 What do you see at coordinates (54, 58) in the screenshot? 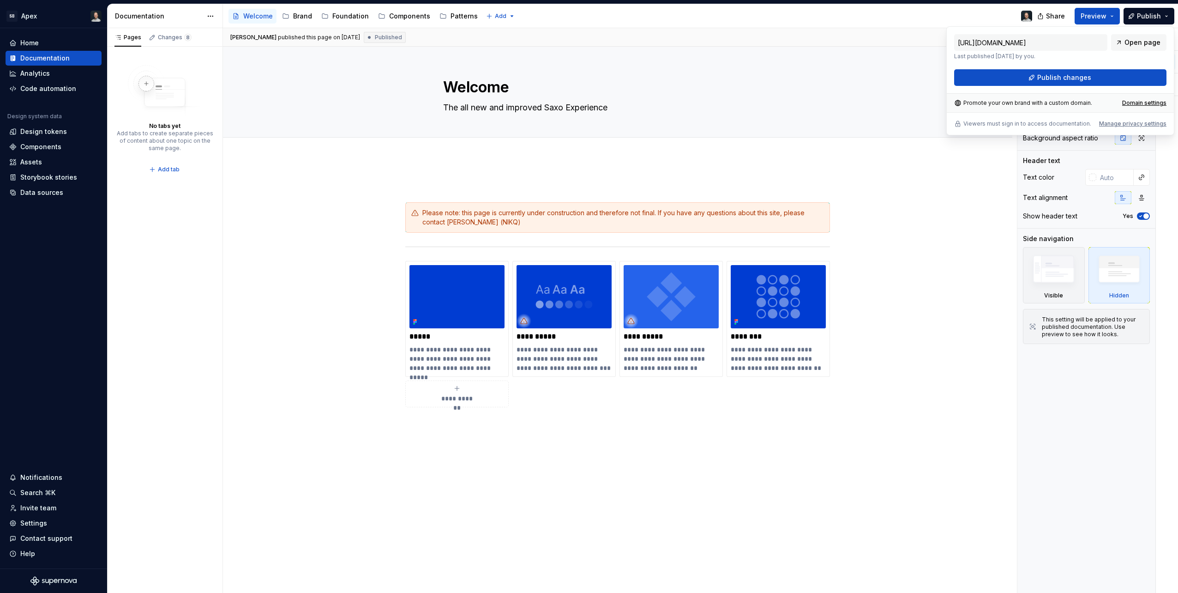
I see `a: Documentation` at bounding box center [54, 58].